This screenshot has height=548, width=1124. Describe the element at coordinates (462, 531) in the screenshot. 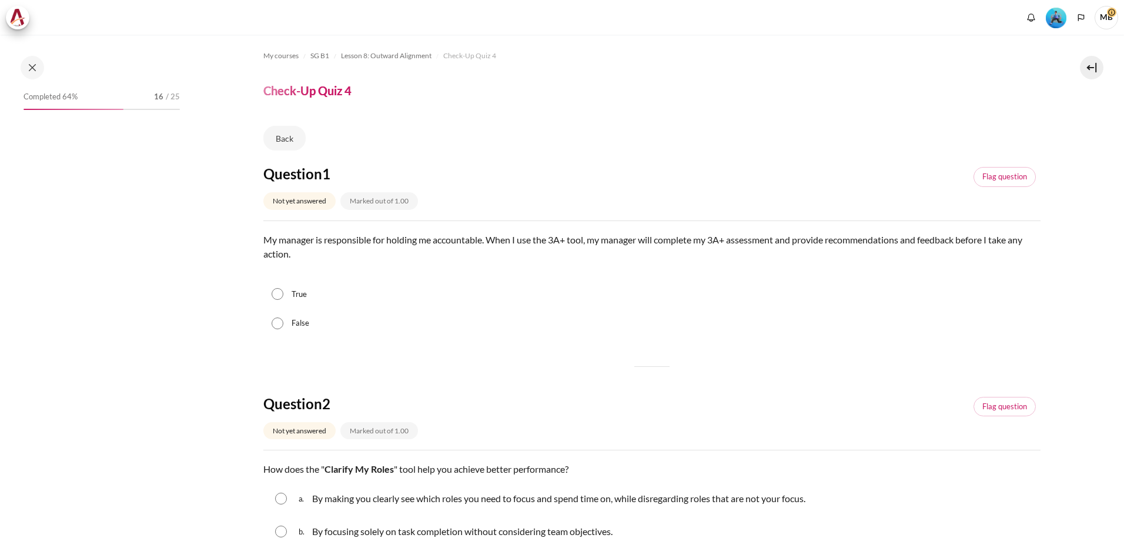

I see `p: By focusing solely on task completion without considering team objectives.` at that location.